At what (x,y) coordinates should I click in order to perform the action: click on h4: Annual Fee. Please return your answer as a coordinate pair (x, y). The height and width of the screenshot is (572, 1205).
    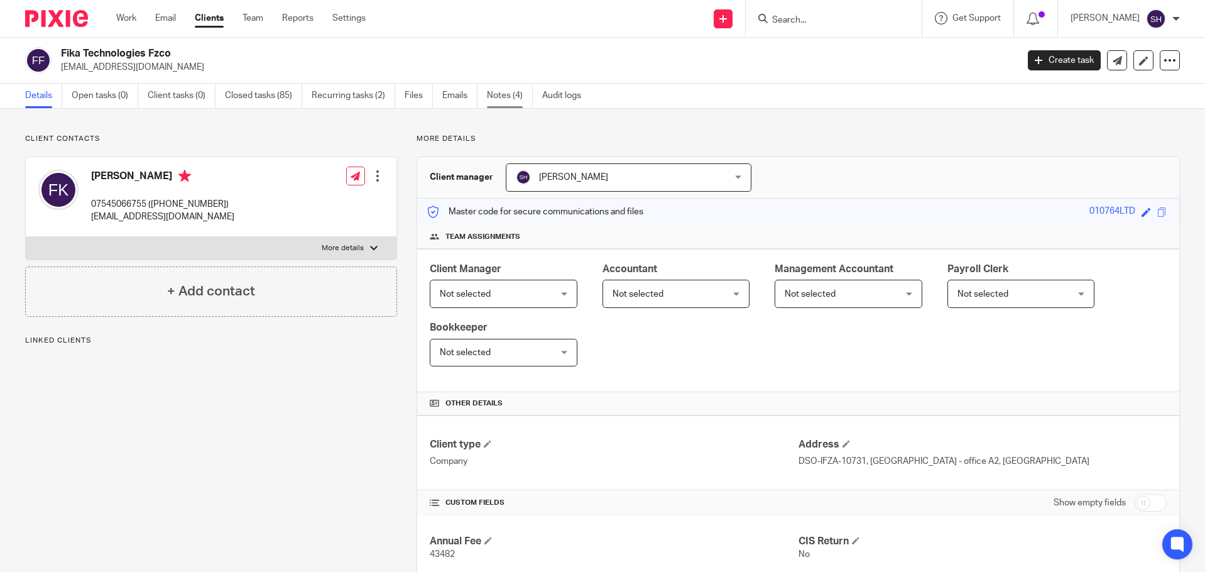
    Looking at the image, I should click on (614, 541).